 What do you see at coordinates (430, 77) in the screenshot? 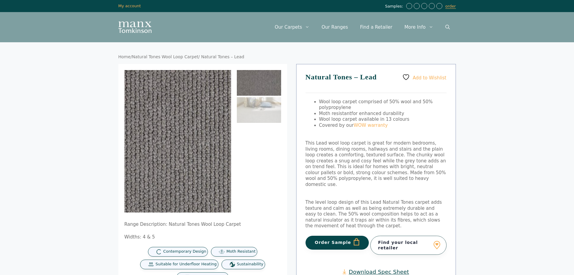
I see `span: Add to Wishlist` at bounding box center [430, 77].